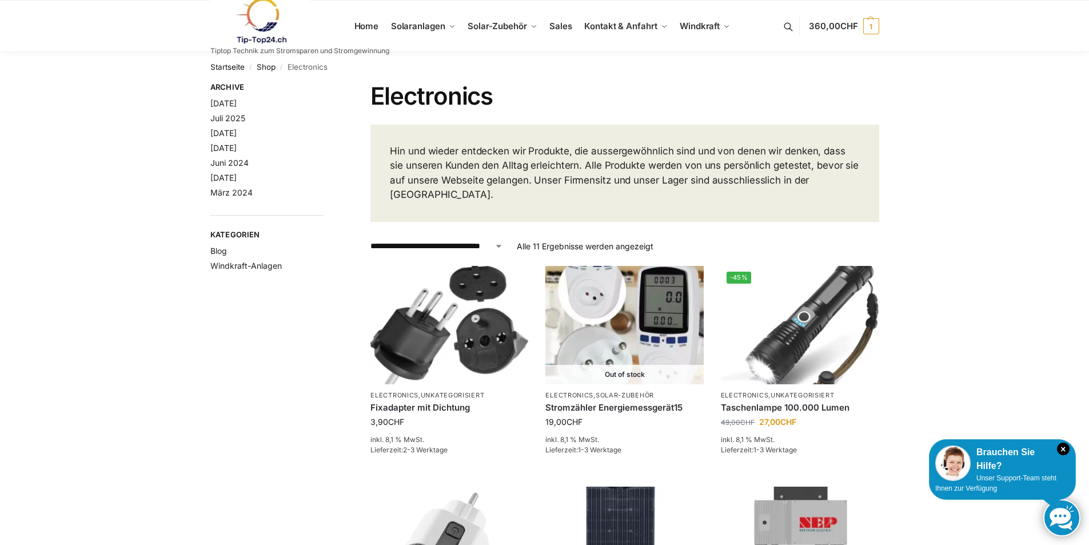 The height and width of the screenshot is (545, 1089). I want to click on span: Solar-Zubehör, so click(497, 26).